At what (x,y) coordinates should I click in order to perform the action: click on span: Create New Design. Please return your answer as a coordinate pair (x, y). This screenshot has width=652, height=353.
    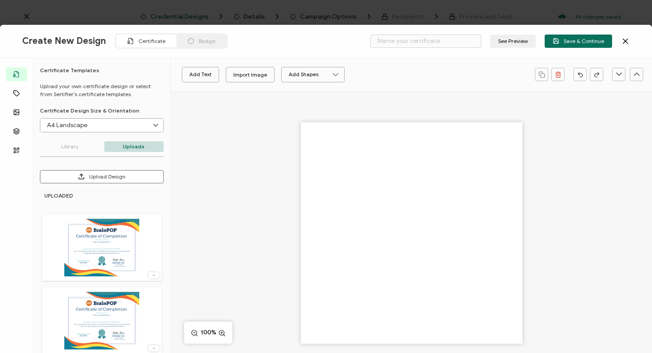
    Looking at the image, I should click on (64, 41).